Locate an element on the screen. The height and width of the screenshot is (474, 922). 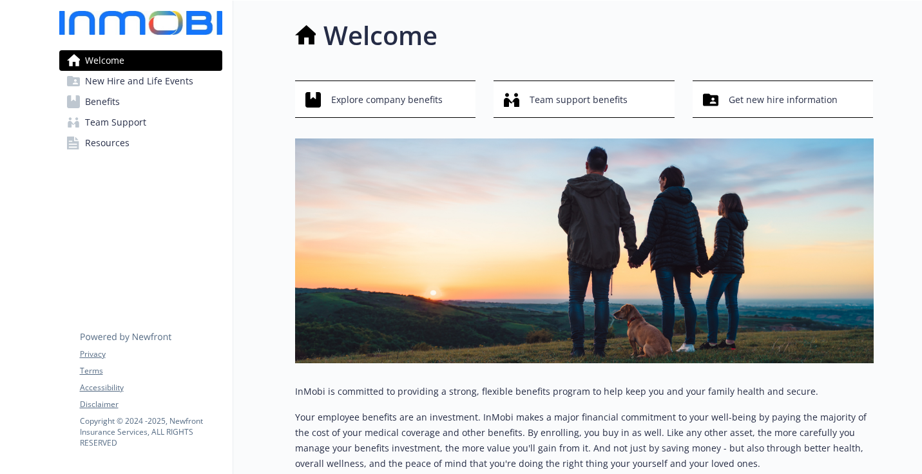
span: Get new hire information is located at coordinates (783, 100).